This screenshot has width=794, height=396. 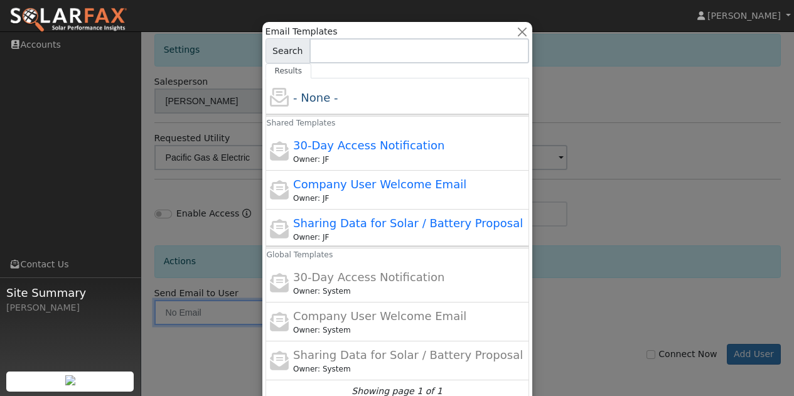 What do you see at coordinates (315, 97) in the screenshot?
I see `span: - None -` at bounding box center [315, 97].